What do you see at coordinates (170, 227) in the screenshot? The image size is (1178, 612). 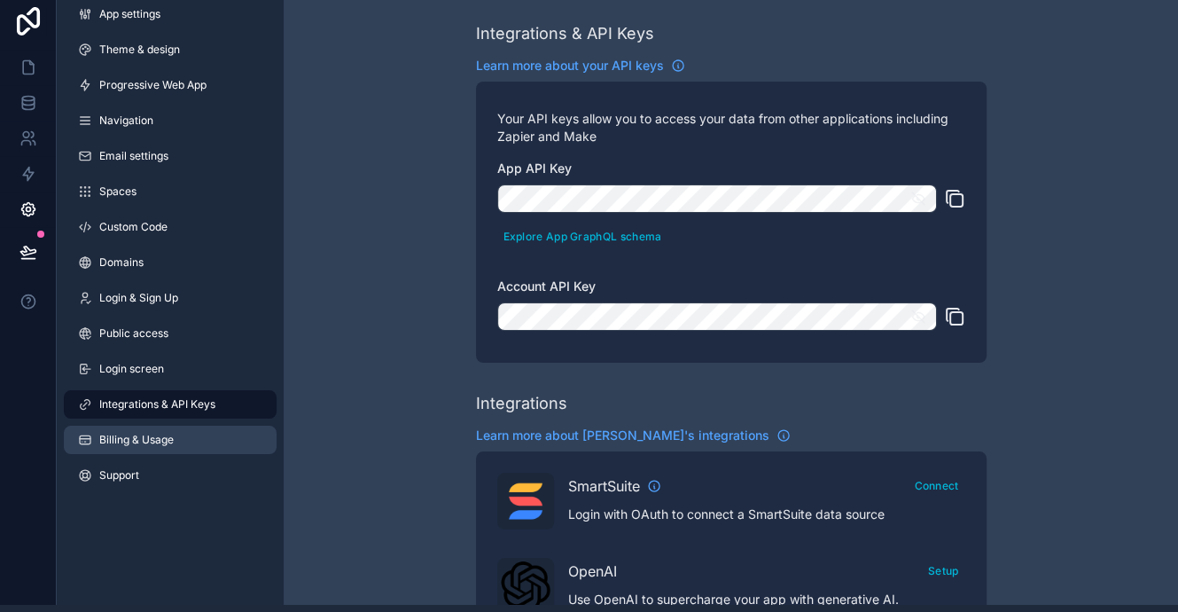 I see `a: Custom Code` at bounding box center [170, 227].